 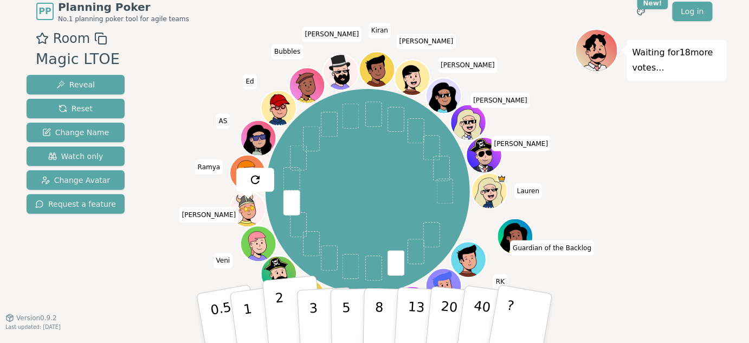 I want to click on div: Magic LTOE, so click(x=78, y=59).